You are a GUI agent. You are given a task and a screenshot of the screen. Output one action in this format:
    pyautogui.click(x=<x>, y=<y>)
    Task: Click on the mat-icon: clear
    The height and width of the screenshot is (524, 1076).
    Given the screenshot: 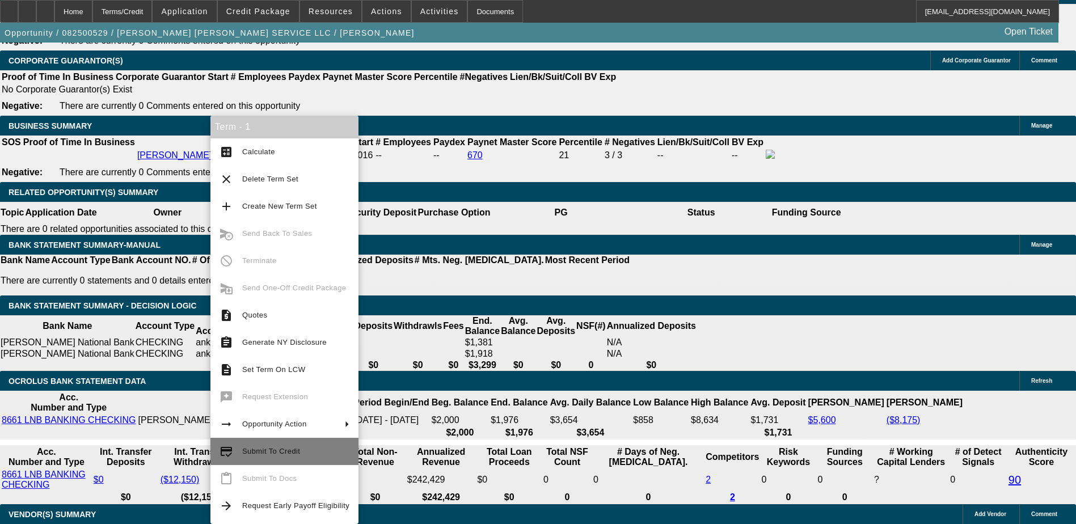 What is the action you would take?
    pyautogui.click(x=226, y=179)
    